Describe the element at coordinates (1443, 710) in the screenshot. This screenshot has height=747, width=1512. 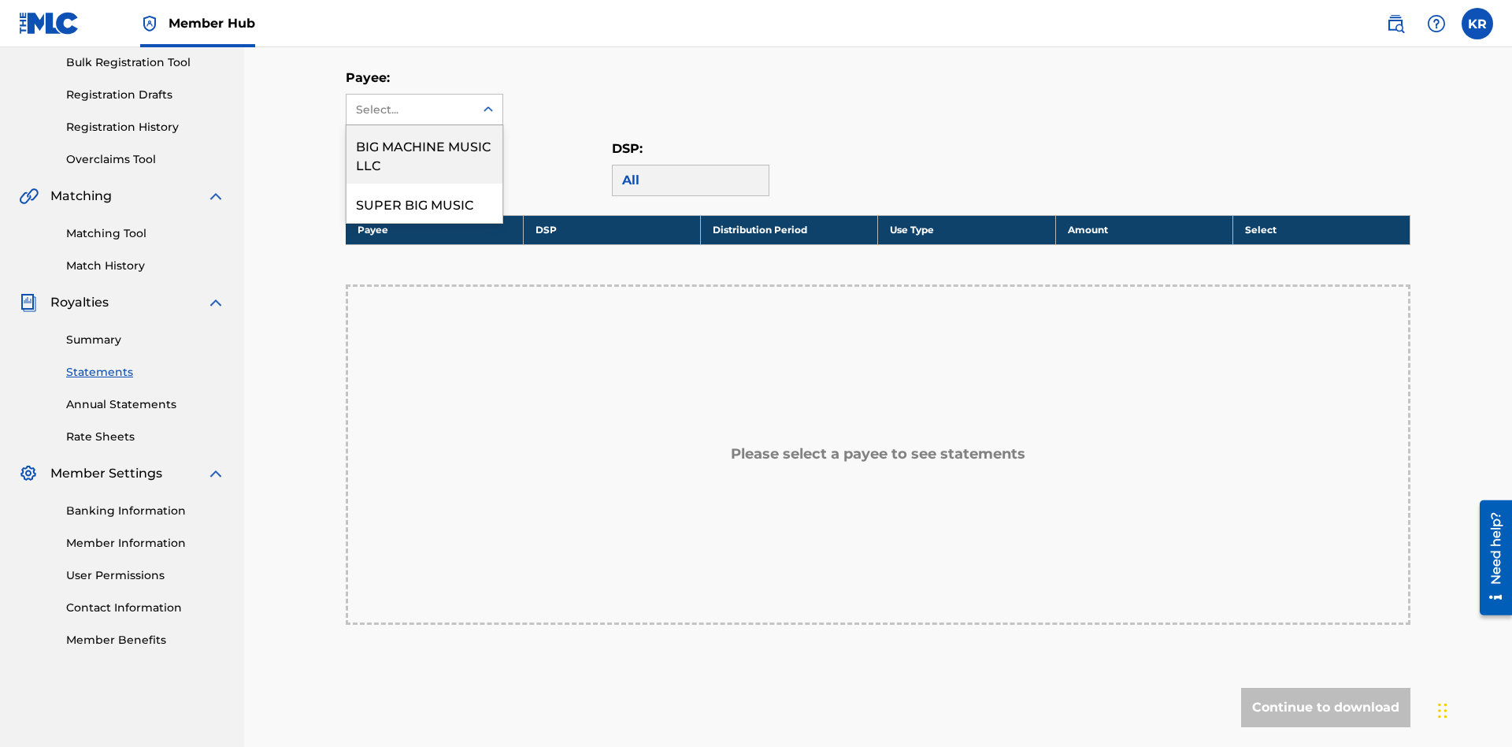
I see `div: Drag` at that location.